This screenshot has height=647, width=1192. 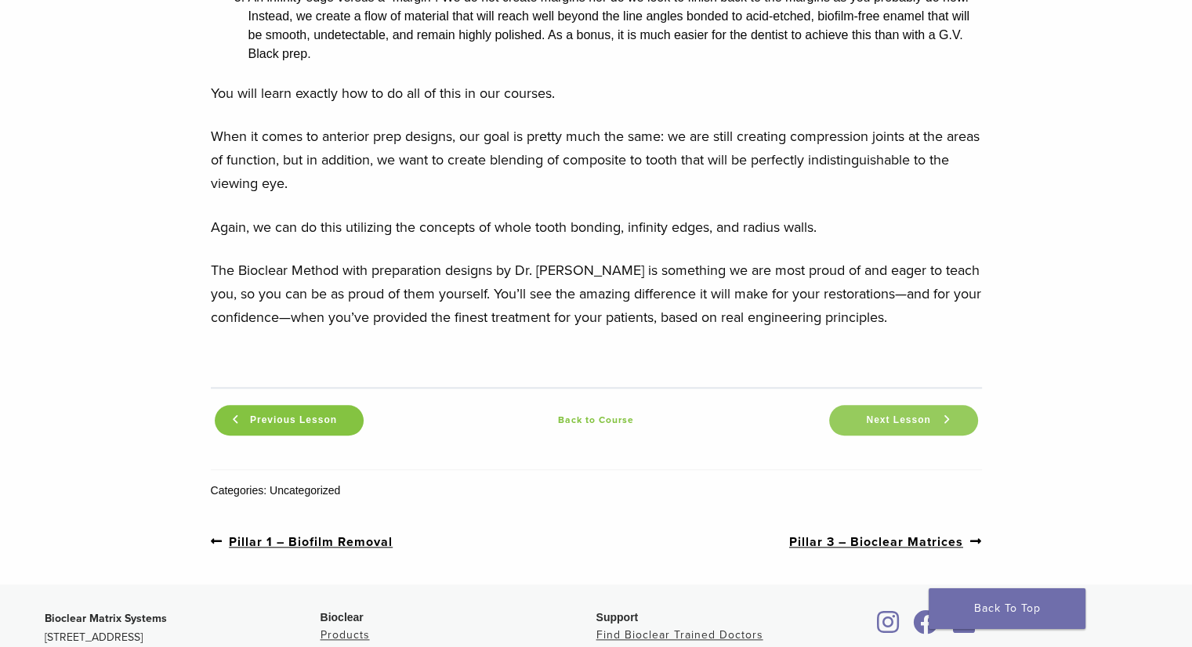 I want to click on a: Products, so click(x=345, y=635).